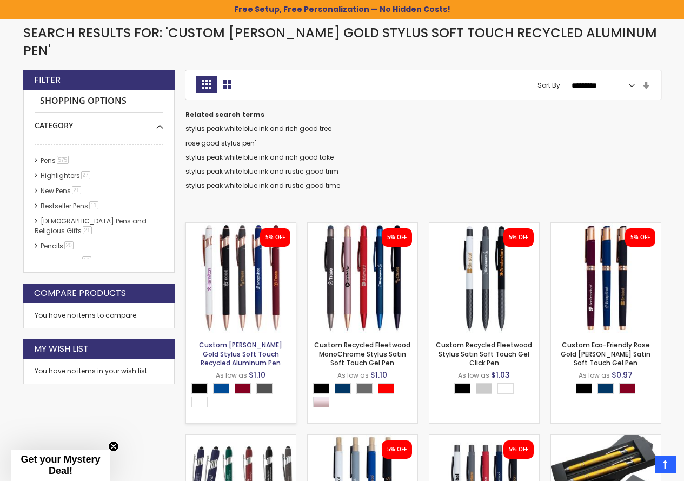  What do you see at coordinates (61, 349) in the screenshot?
I see `strong: My Wish List` at bounding box center [61, 349].